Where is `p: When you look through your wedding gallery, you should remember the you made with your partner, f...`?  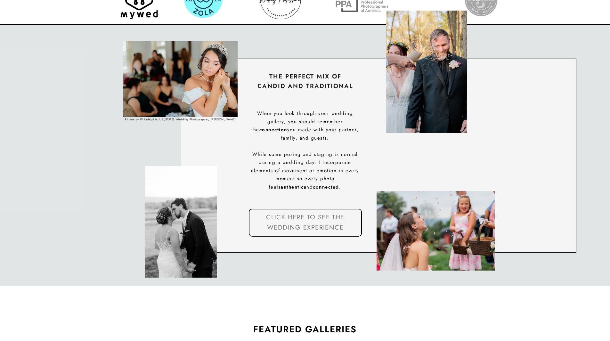 p: When you look through your wedding gallery, you should remember the you made with your partner, f... is located at coordinates (305, 135).